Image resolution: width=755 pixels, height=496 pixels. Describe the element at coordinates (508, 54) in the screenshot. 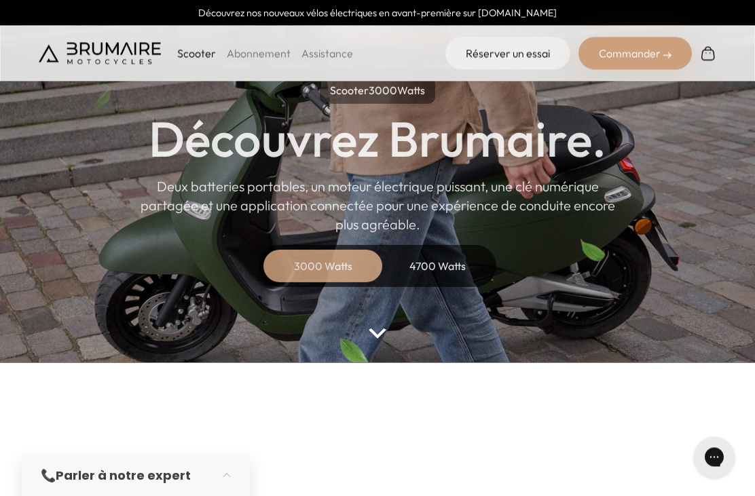

I see `a: Réserver un essai` at that location.